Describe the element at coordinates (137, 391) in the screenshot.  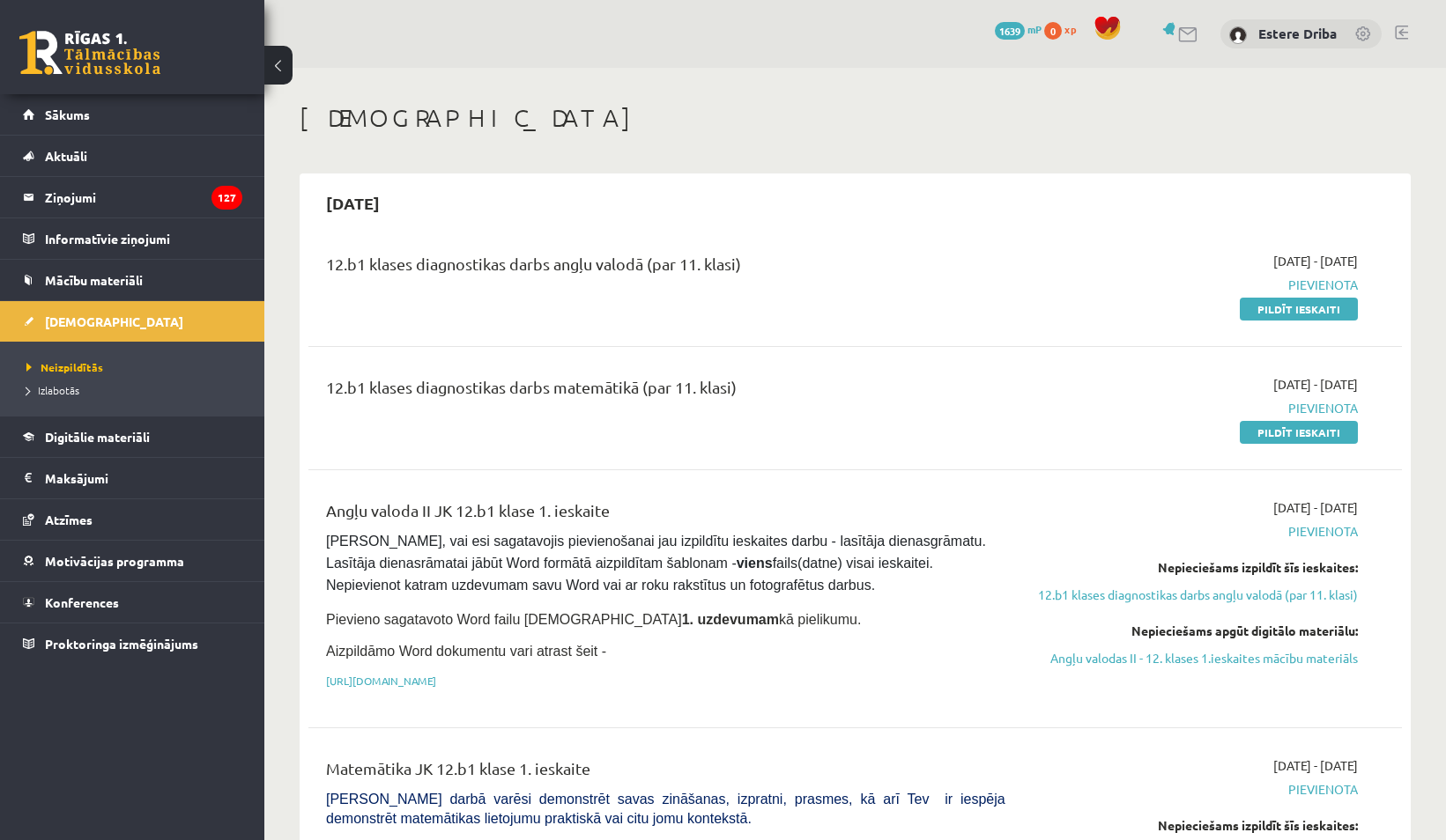
I see `a: Izlabotās` at that location.